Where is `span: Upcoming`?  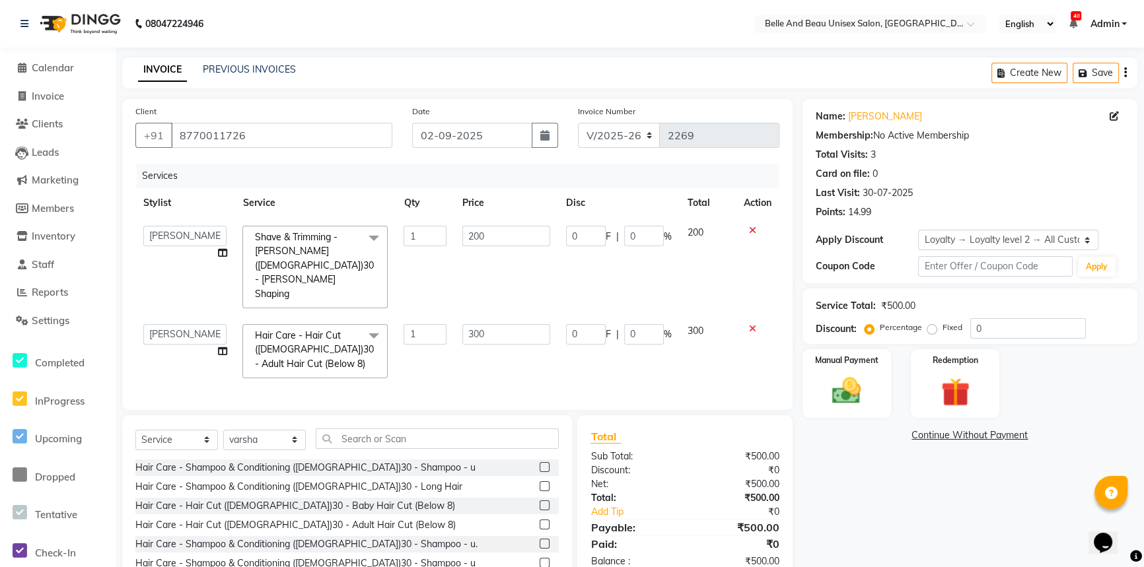 span: Upcoming is located at coordinates (58, 438).